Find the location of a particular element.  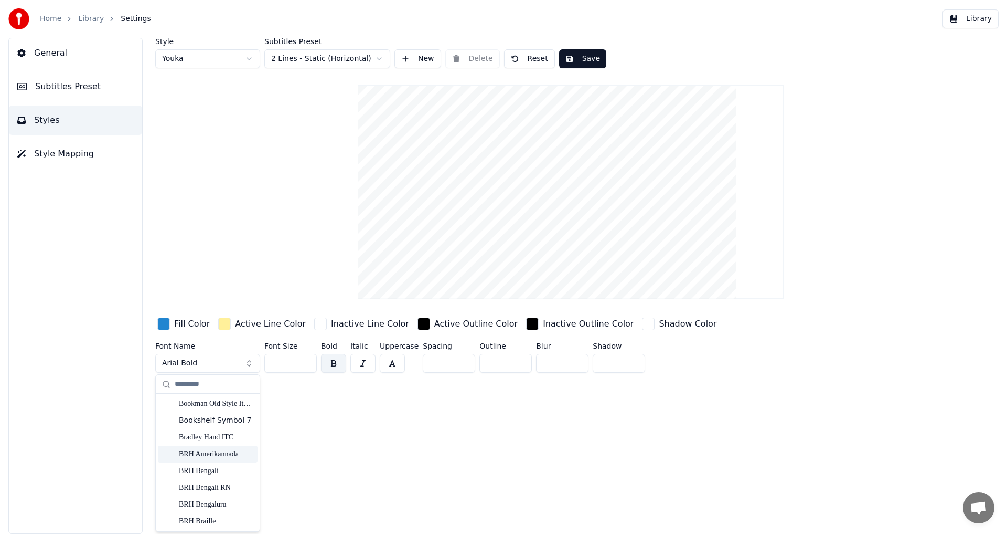

div: Active Outline Color is located at coordinates (476, 324).